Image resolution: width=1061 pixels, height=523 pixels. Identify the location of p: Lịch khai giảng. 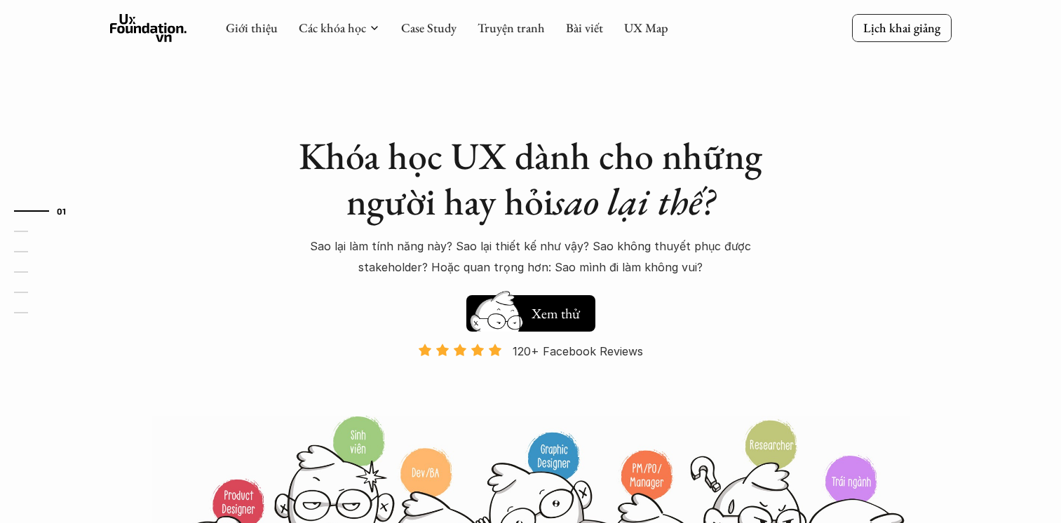
(902, 27).